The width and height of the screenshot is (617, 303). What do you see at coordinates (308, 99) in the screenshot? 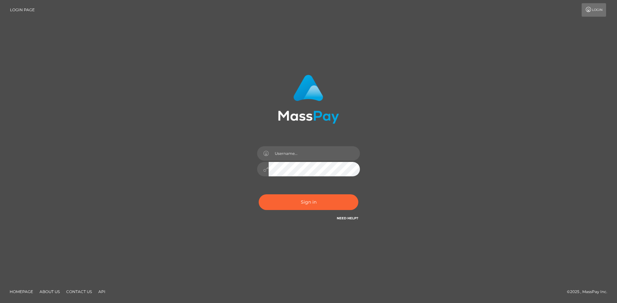
I see `img: MassPay Login` at bounding box center [308, 99].